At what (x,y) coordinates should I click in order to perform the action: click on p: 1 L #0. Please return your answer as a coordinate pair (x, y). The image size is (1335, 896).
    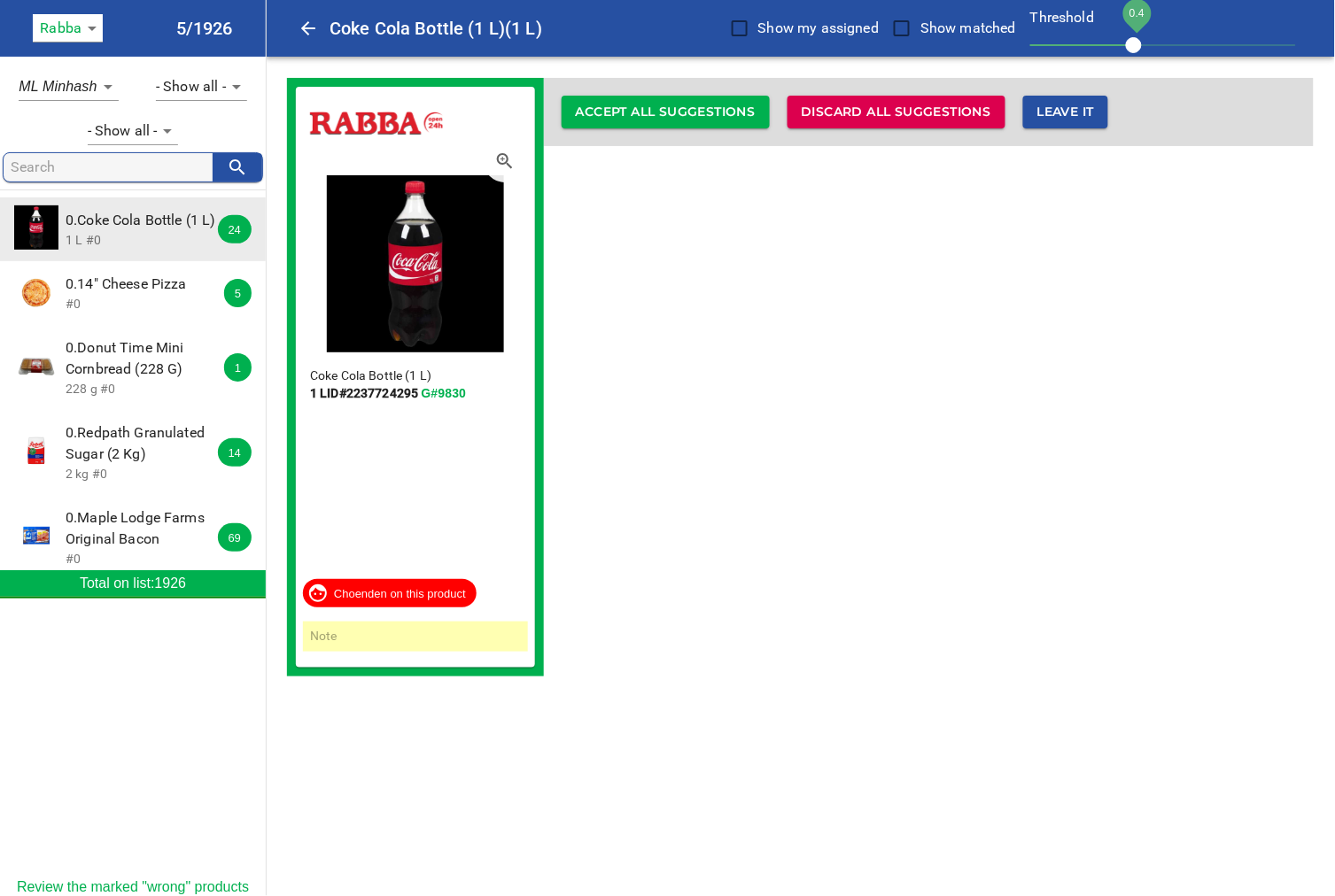
    Looking at the image, I should click on (145, 240).